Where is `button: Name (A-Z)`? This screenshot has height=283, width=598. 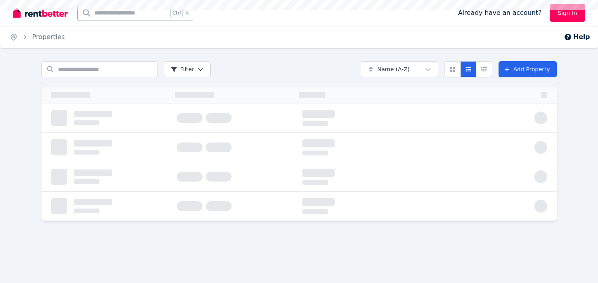 button: Name (A-Z) is located at coordinates (399, 69).